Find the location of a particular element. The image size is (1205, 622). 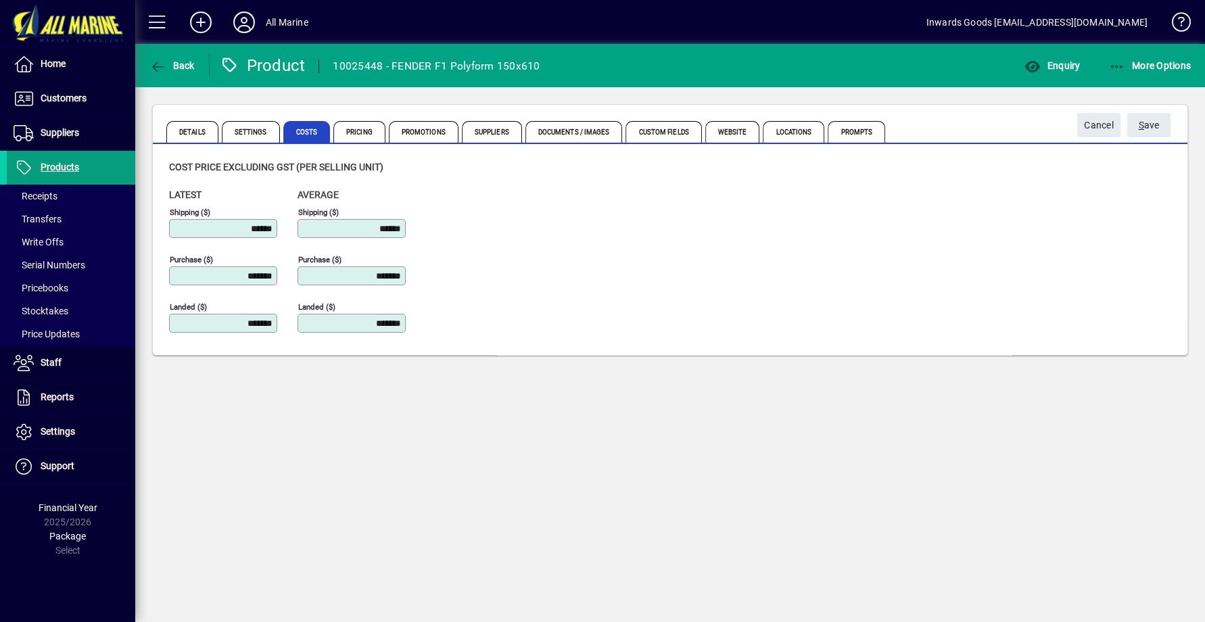

div: Product is located at coordinates (262, 66).